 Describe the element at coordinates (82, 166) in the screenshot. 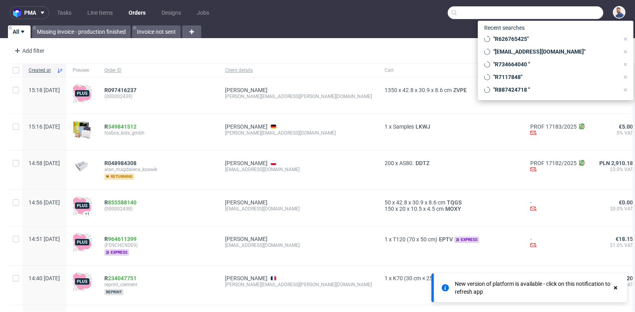

I see `img: data` at that location.